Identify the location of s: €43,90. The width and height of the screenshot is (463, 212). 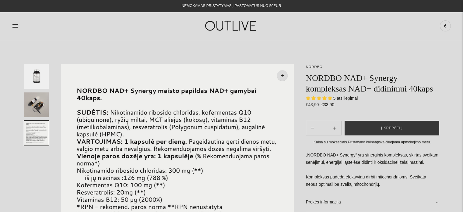
(313, 104).